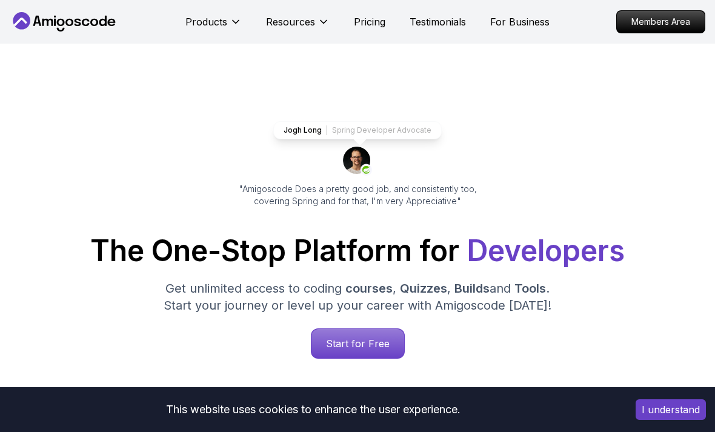 The image size is (715, 432). What do you see at coordinates (423, 288) in the screenshot?
I see `span: Quizzes` at bounding box center [423, 288].